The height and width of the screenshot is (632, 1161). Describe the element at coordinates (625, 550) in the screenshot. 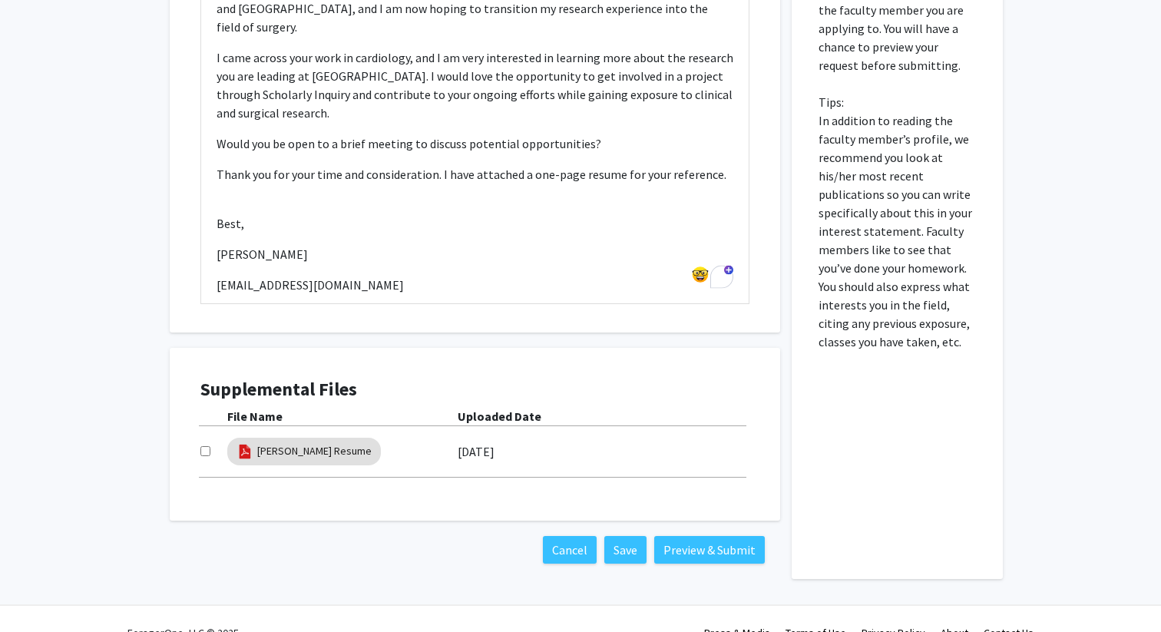

I see `button: Save` at that location.